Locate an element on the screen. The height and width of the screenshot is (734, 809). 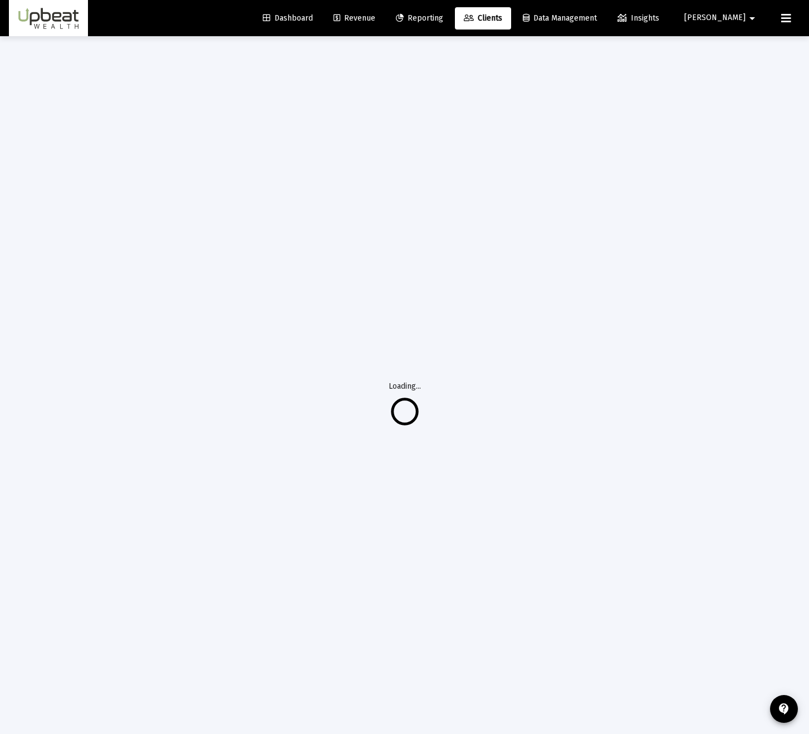
a: Revenue is located at coordinates (354, 18).